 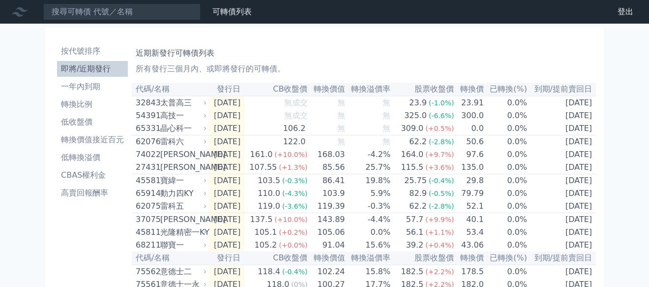 I want to click on span: (+0.4%), so click(x=439, y=245).